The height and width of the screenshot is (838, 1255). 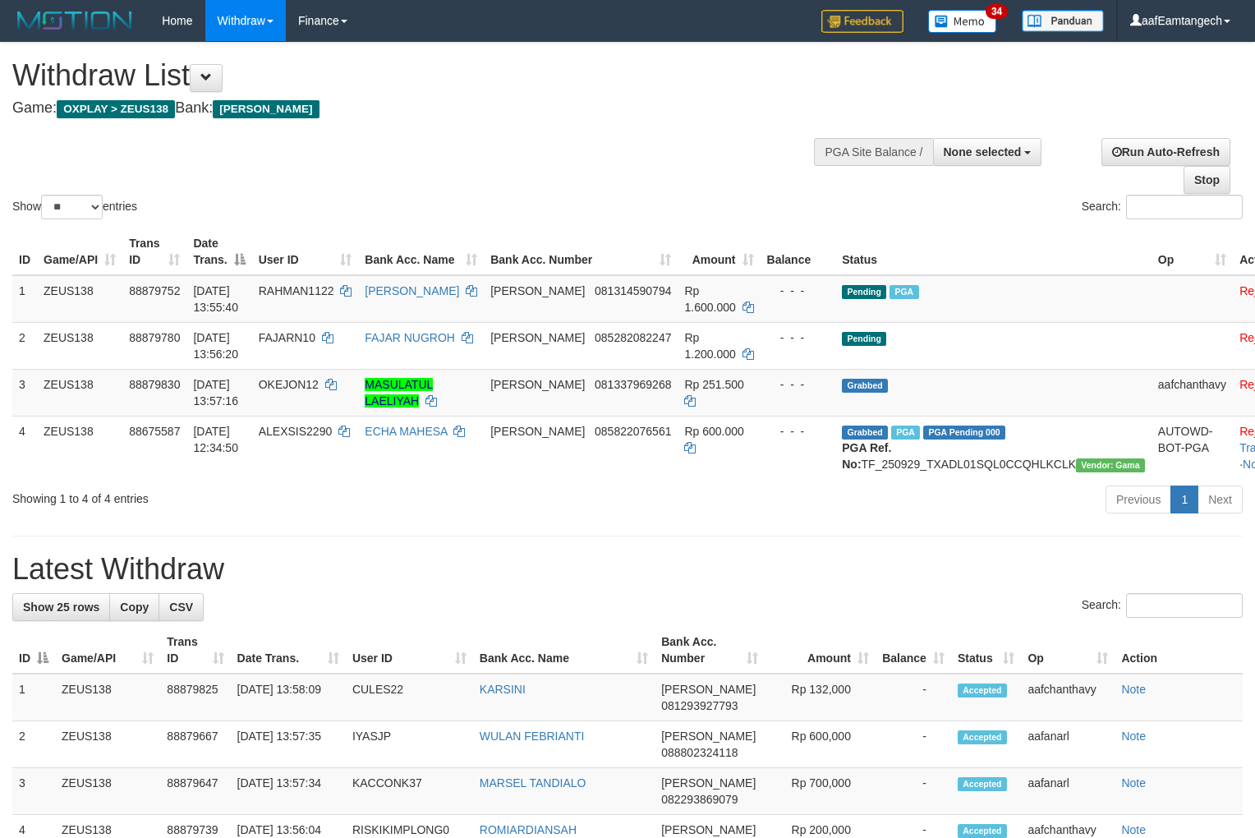 What do you see at coordinates (1192, 447) in the screenshot?
I see `td: AUTOWD-BOT-PGA` at bounding box center [1192, 447].